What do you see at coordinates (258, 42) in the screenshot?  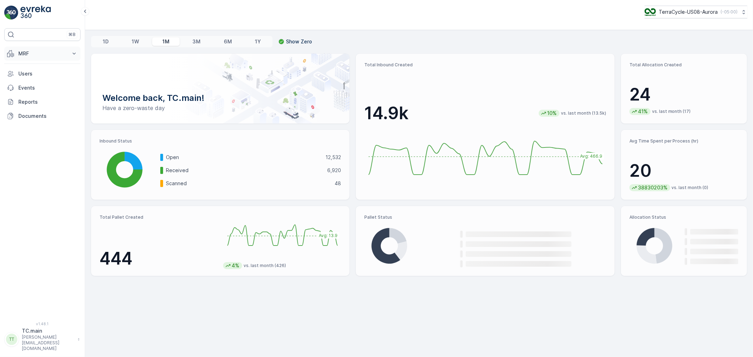 I see `p: 1Y` at bounding box center [258, 42].